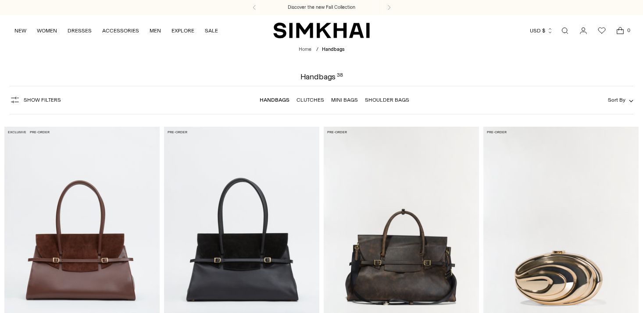 The width and height of the screenshot is (643, 313). Describe the element at coordinates (35, 100) in the screenshot. I see `button: Show Filters` at that location.